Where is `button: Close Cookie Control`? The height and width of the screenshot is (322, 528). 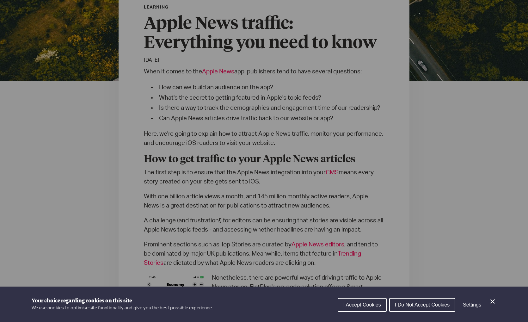 button: Close Cookie Control is located at coordinates (492, 301).